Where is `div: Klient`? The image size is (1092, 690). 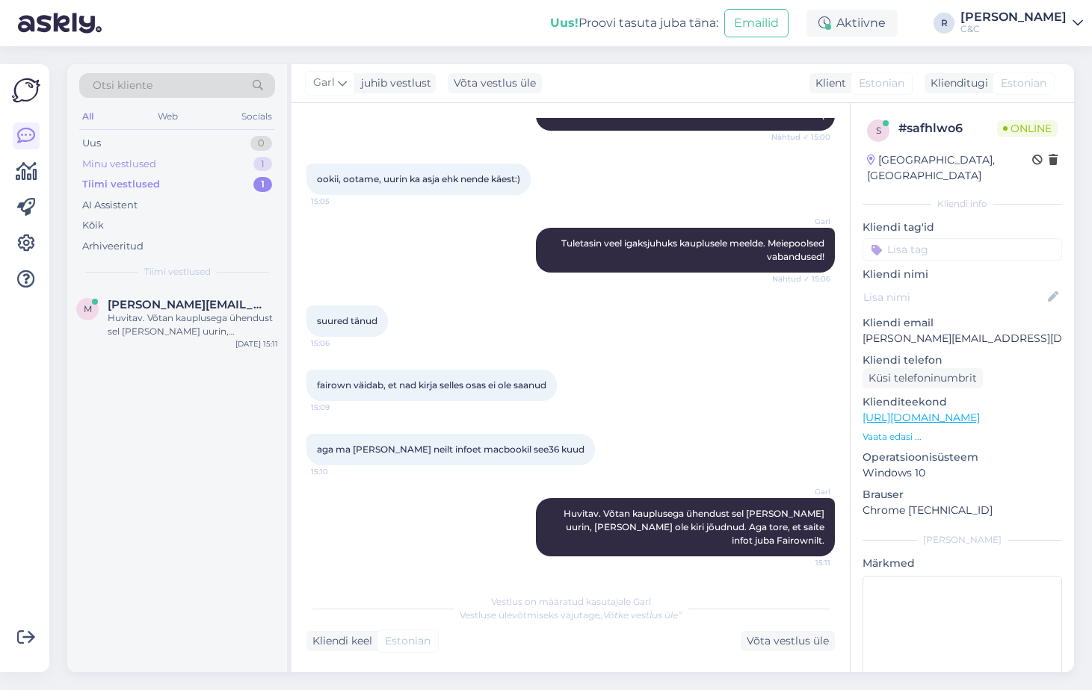
div: Klient is located at coordinates (827, 83).